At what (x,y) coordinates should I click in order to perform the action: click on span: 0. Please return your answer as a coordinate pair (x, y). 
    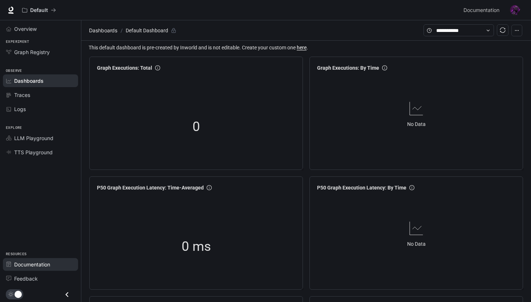
    Looking at the image, I should click on (196, 126).